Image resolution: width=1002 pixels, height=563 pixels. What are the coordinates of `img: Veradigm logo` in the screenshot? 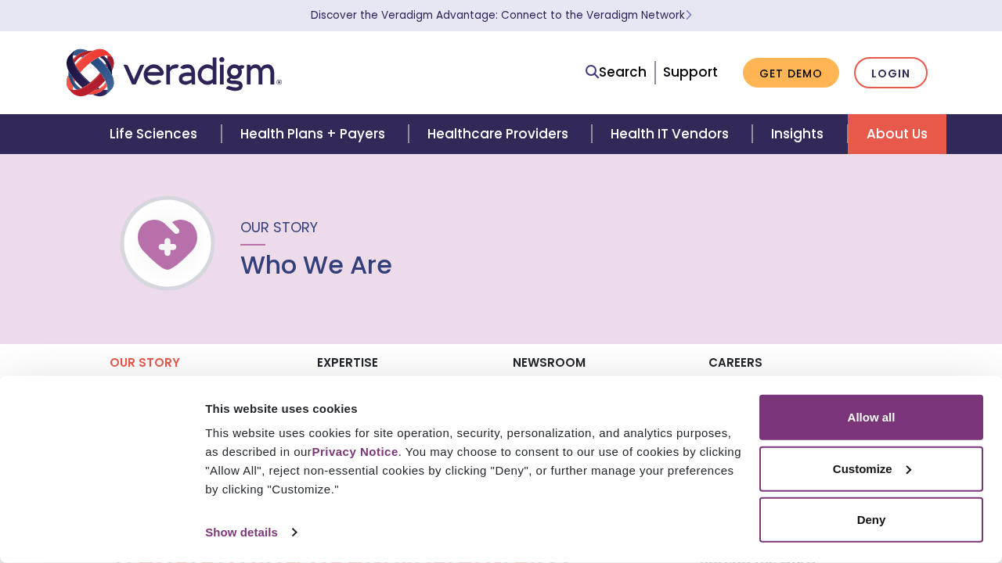 It's located at (174, 73).